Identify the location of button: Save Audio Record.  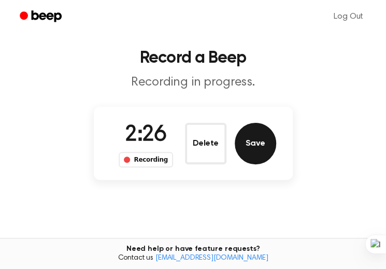
(256, 144).